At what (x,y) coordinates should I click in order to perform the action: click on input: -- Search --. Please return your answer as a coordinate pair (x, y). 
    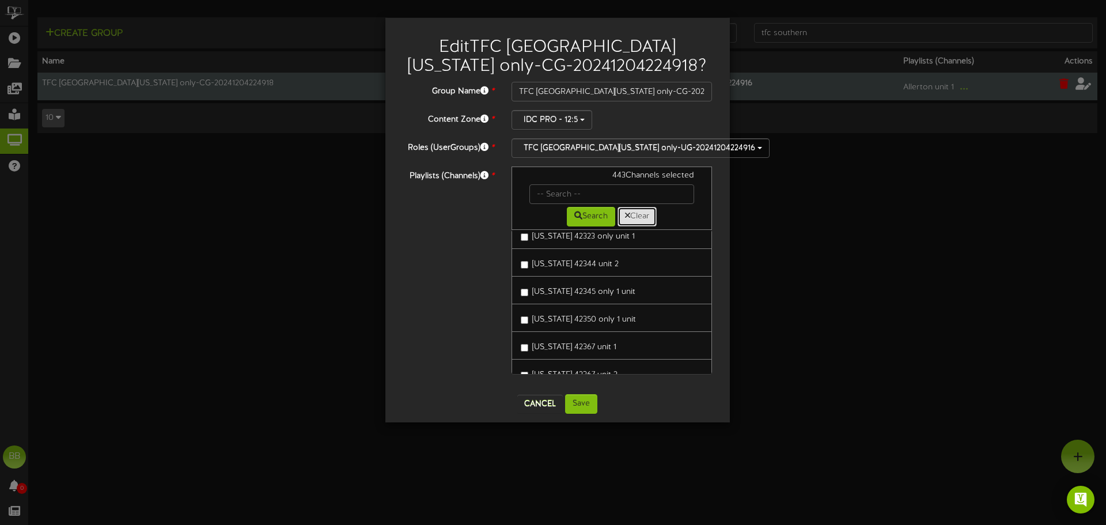
    Looking at the image, I should click on (612, 194).